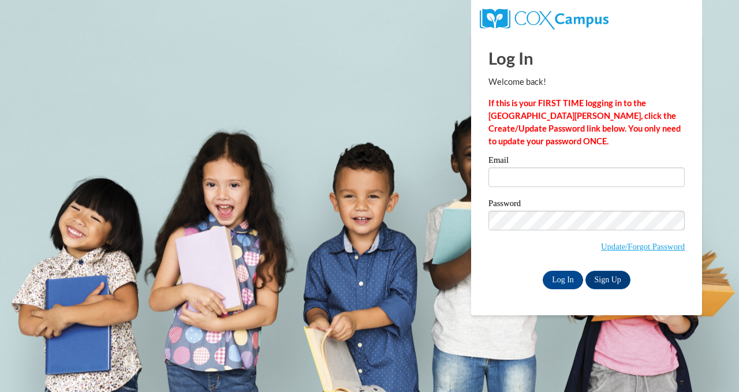  I want to click on input: Log In, so click(563, 280).